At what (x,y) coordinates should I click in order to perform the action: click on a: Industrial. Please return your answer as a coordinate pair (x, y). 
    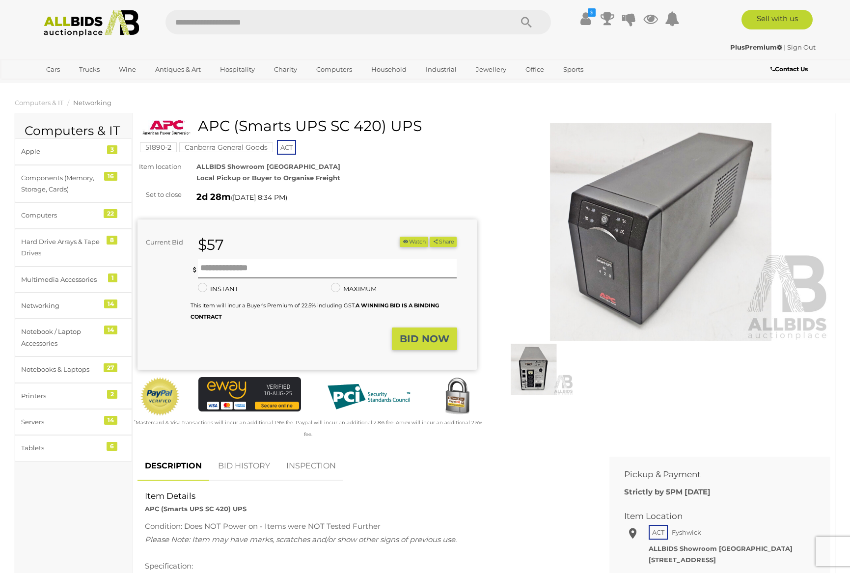
    Looking at the image, I should click on (441, 69).